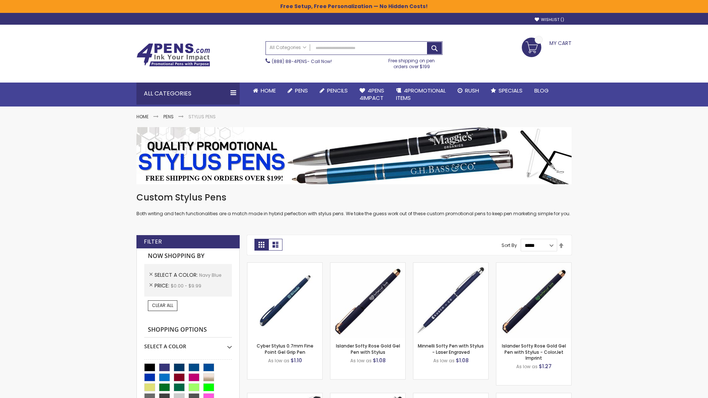 The height and width of the screenshot is (398, 708). I want to click on span: Pencils, so click(337, 90).